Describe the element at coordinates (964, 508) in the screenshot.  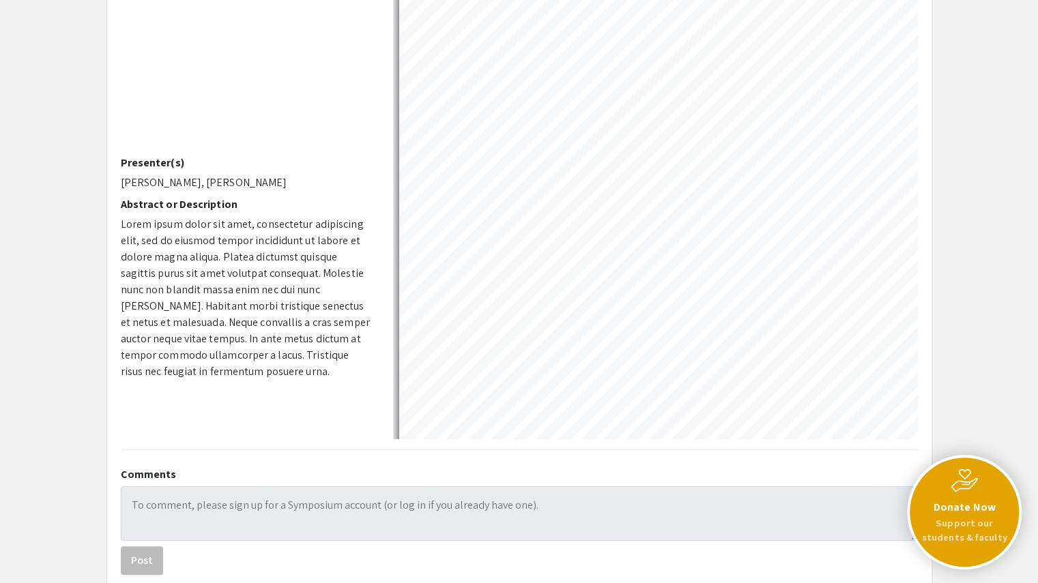
I see `strong: Donate Now` at that location.